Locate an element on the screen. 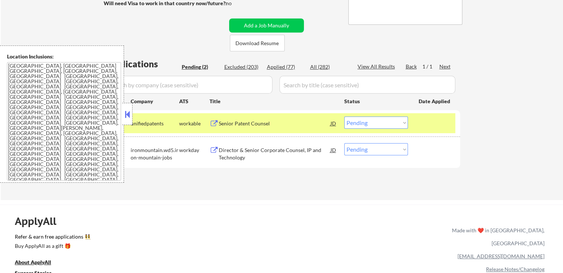 The image size is (563, 273). div: Status is located at coordinates (376, 101).